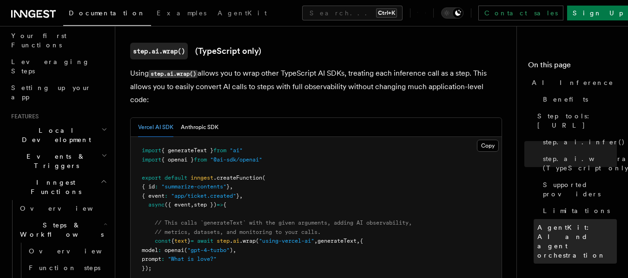  I want to click on kbd: Ctrl+K, so click(386, 13).